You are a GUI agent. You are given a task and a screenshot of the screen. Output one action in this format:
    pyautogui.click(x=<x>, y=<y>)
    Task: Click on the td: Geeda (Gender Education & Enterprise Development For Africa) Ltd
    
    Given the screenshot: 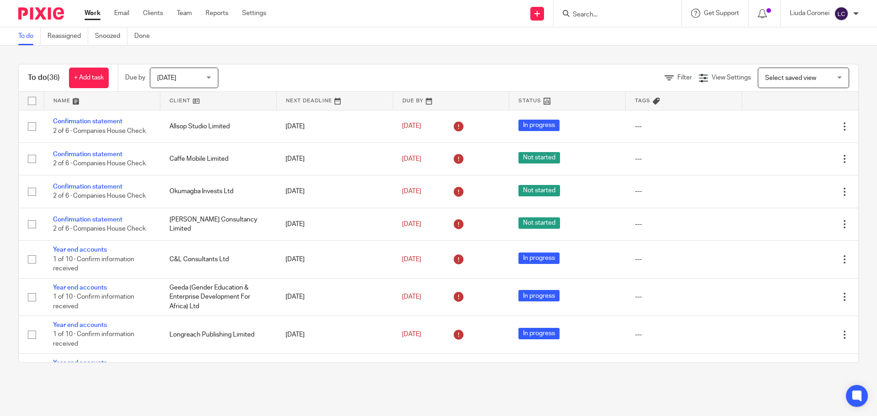 What is the action you would take?
    pyautogui.click(x=218, y=297)
    